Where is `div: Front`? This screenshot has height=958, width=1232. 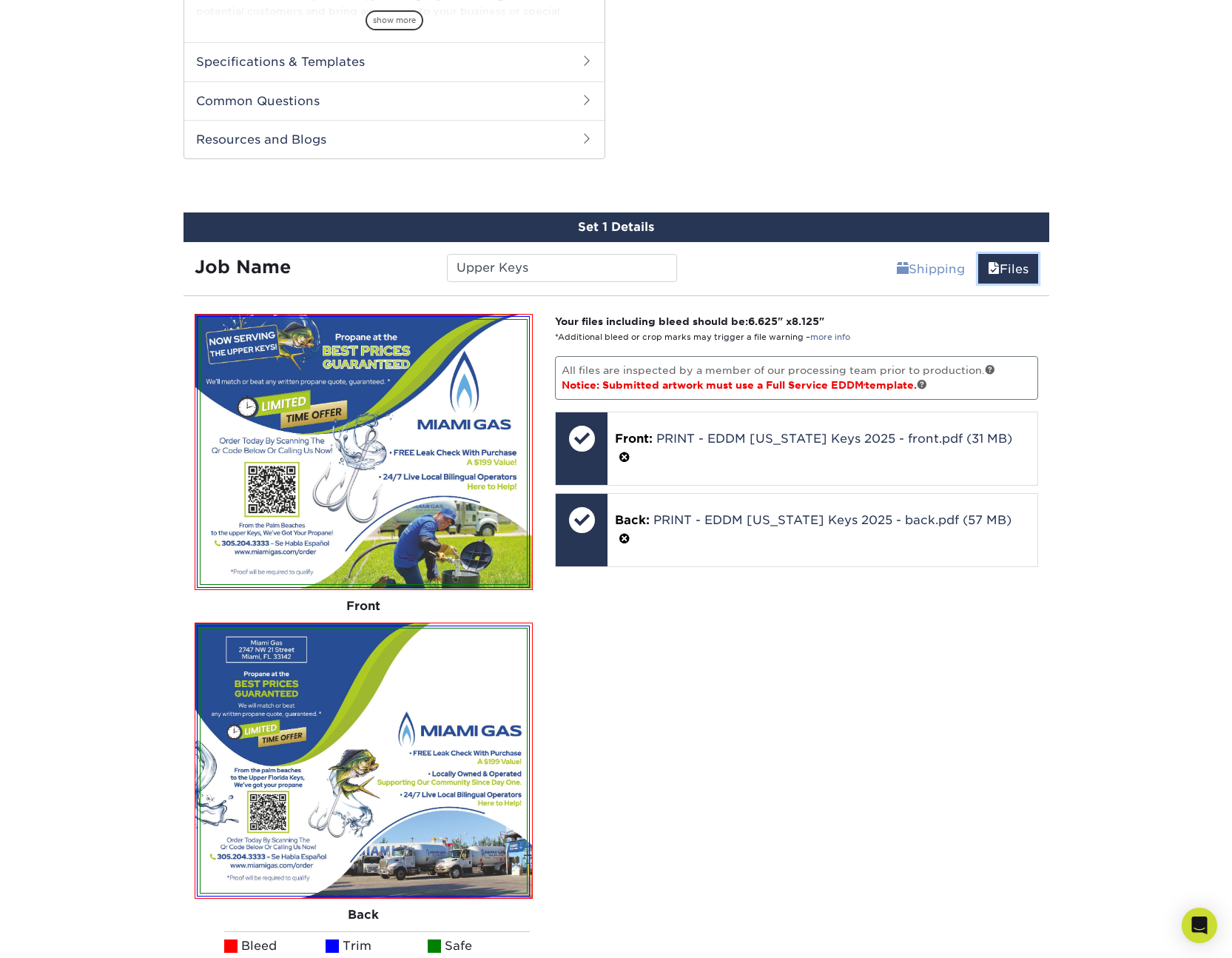
div: Front is located at coordinates (364, 607).